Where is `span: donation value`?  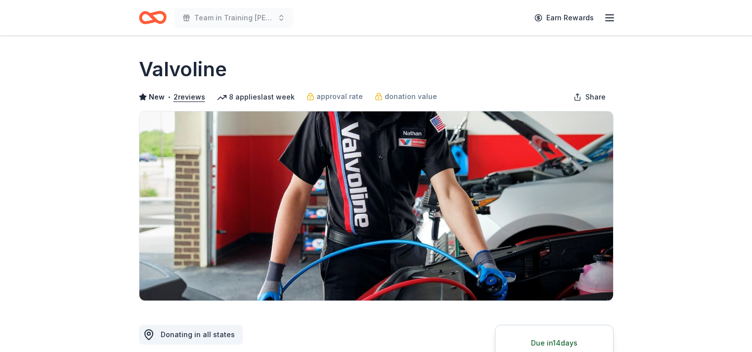 span: donation value is located at coordinates (411, 96).